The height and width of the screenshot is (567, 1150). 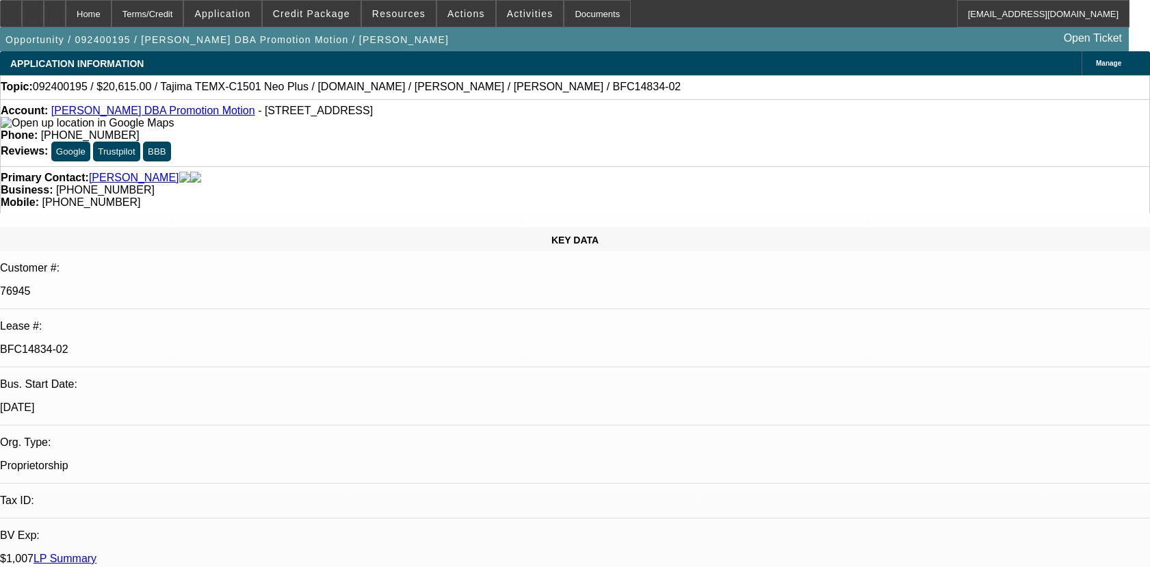 I want to click on strong: Primary Contact:, so click(x=44, y=178).